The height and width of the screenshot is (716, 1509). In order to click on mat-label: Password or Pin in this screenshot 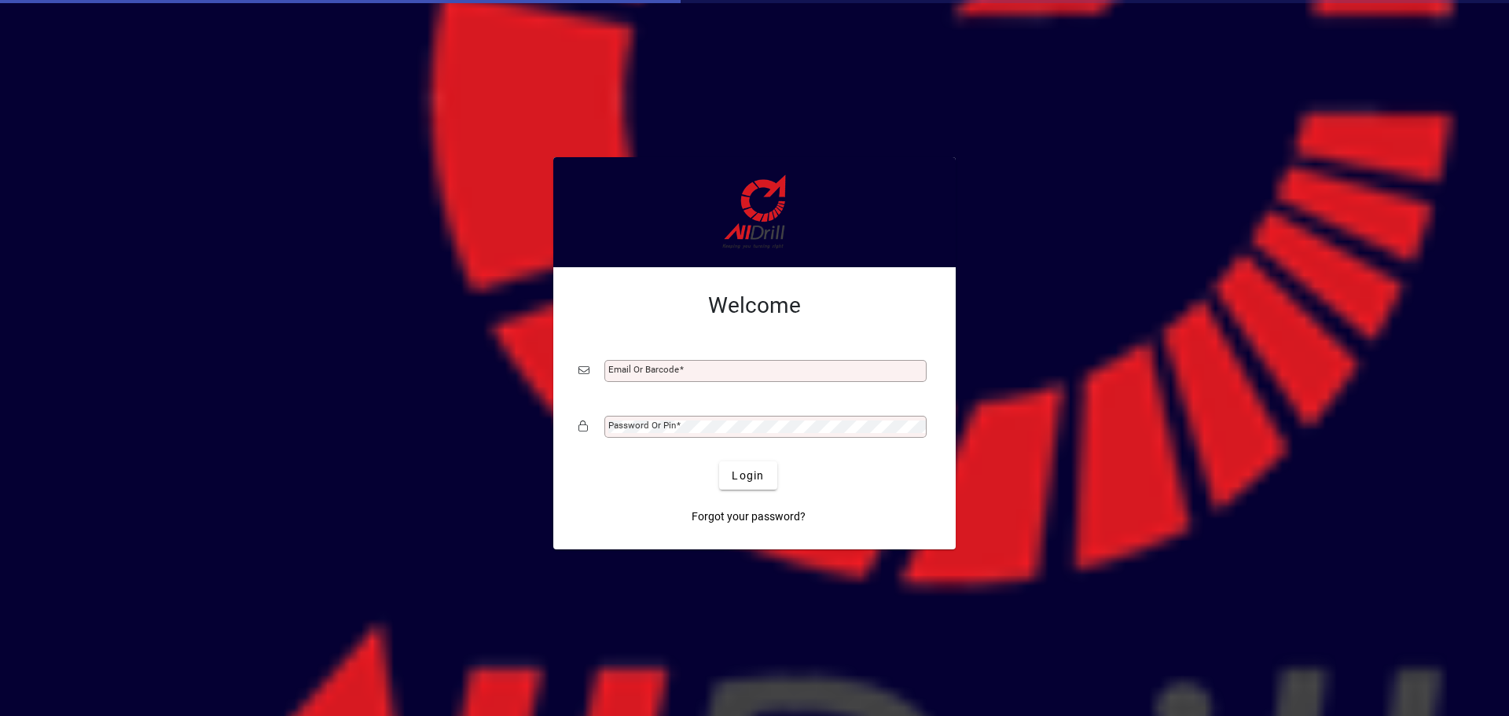, I will do `click(642, 425)`.